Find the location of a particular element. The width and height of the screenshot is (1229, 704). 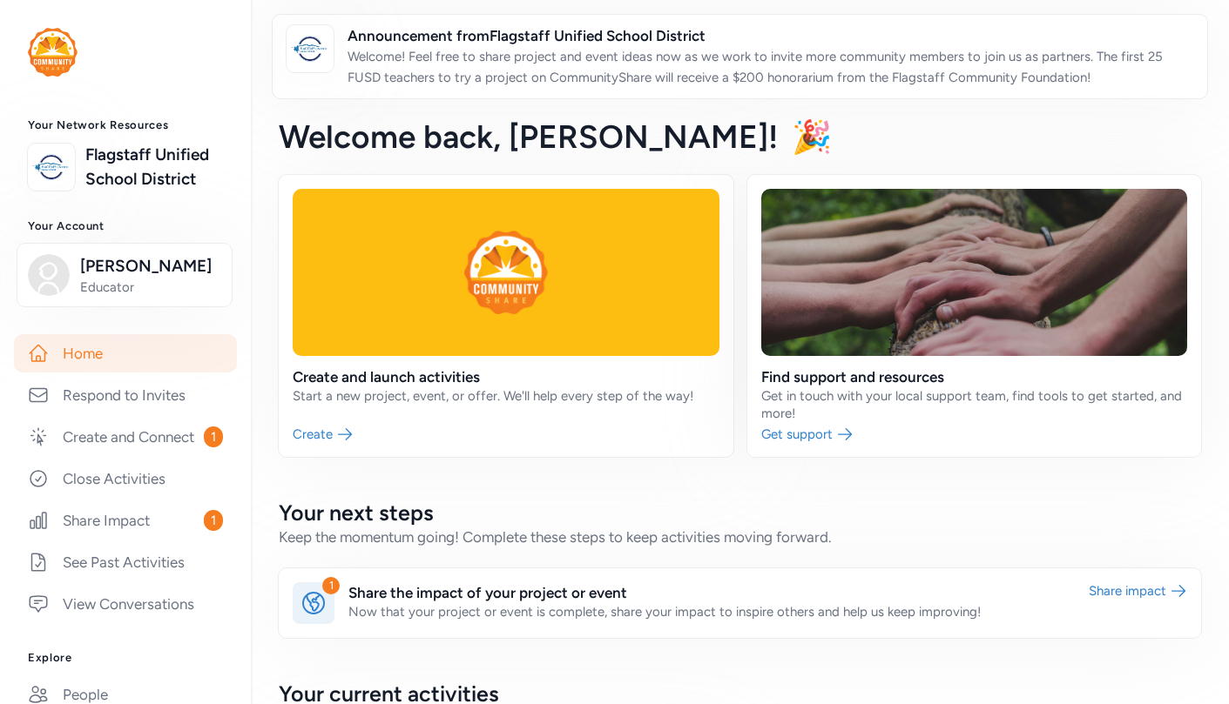

a: View Conversations is located at coordinates (125, 604).